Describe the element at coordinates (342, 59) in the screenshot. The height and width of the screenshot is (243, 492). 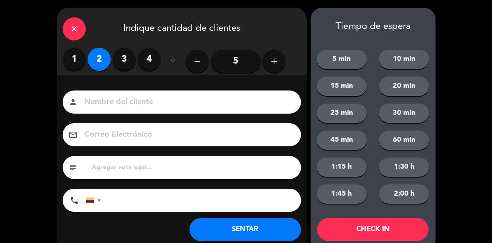
I see `button: 5 min` at that location.